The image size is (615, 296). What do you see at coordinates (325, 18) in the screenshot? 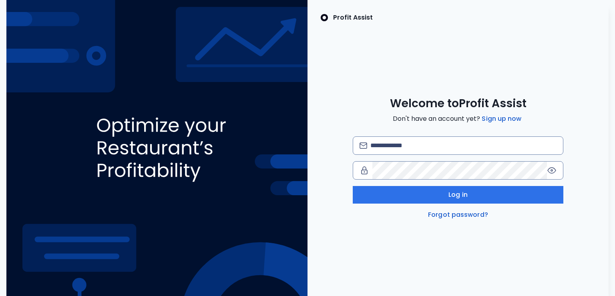
I see `img: SpotOn Logo` at bounding box center [325, 18].